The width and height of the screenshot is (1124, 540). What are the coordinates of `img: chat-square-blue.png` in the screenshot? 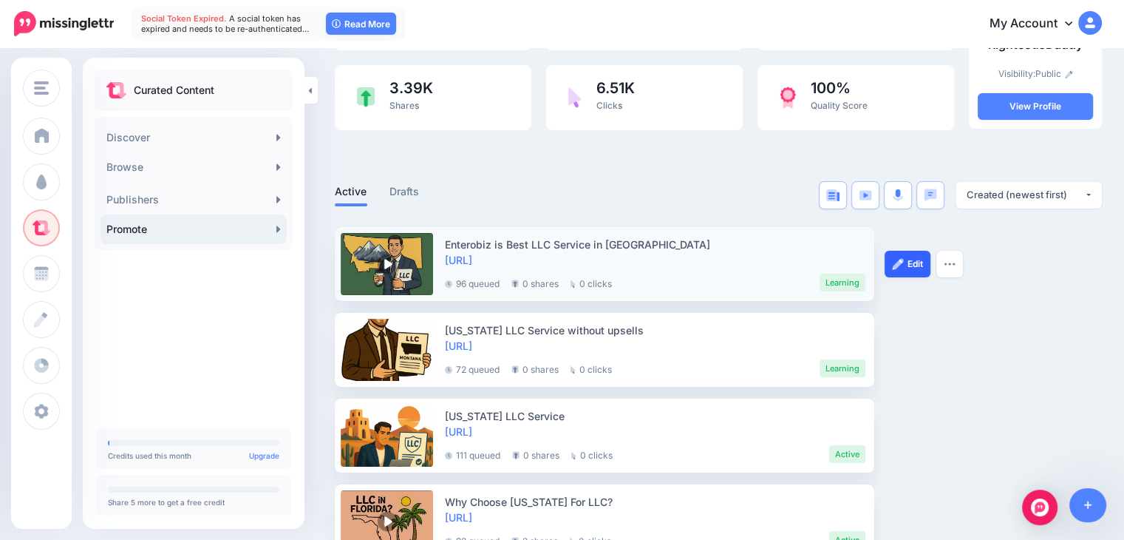 It's located at (931, 194).